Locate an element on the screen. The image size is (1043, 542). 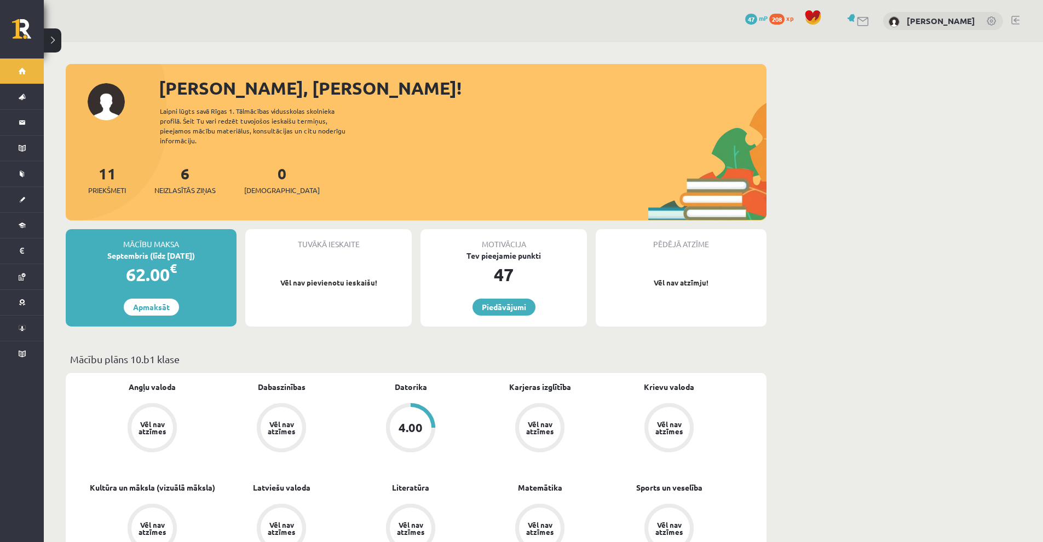
div: 47 is located at coordinates (504, 275).